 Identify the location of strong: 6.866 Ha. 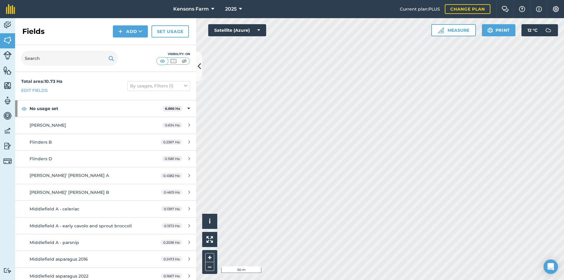
(173, 108).